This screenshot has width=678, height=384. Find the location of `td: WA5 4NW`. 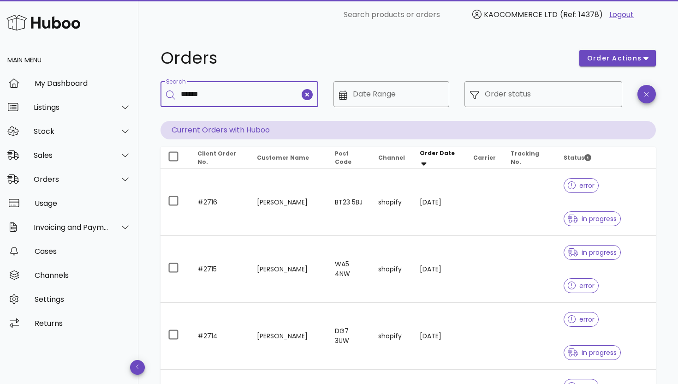

td: WA5 4NW is located at coordinates (349, 269).